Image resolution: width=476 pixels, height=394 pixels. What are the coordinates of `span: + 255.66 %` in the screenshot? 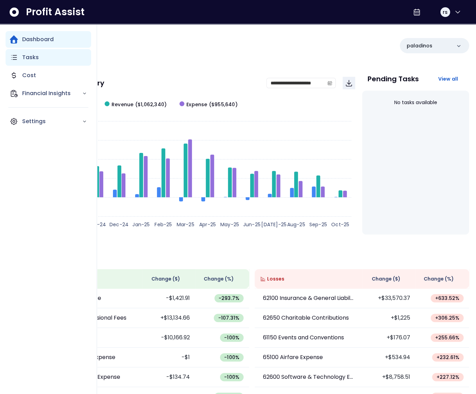 It's located at (447, 338).